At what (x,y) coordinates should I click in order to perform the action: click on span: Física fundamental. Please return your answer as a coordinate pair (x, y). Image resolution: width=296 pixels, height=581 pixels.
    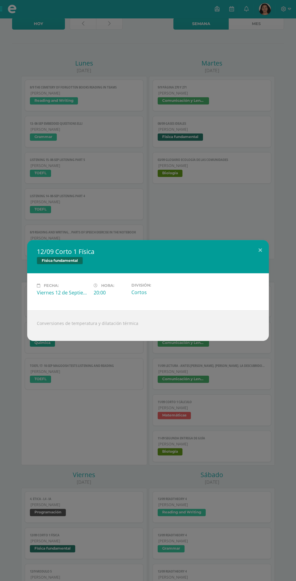
    Looking at the image, I should click on (60, 261).